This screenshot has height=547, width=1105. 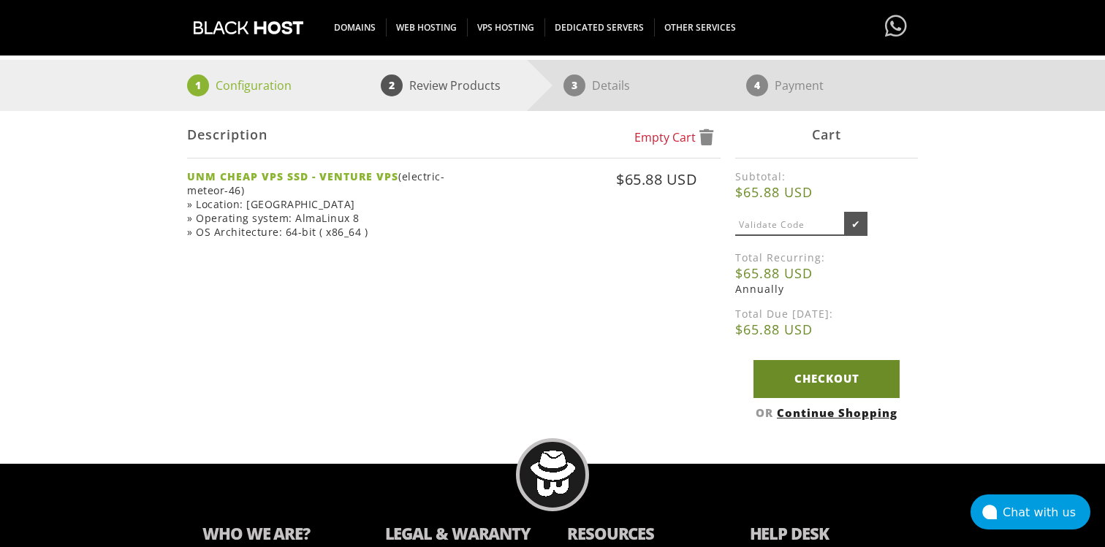 I want to click on span: 1, so click(x=198, y=86).